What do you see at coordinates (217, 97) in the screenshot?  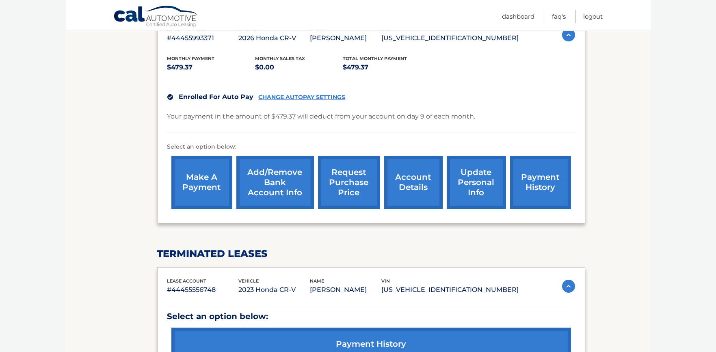 I see `span: Enrolled For Auto Pay` at bounding box center [217, 97].